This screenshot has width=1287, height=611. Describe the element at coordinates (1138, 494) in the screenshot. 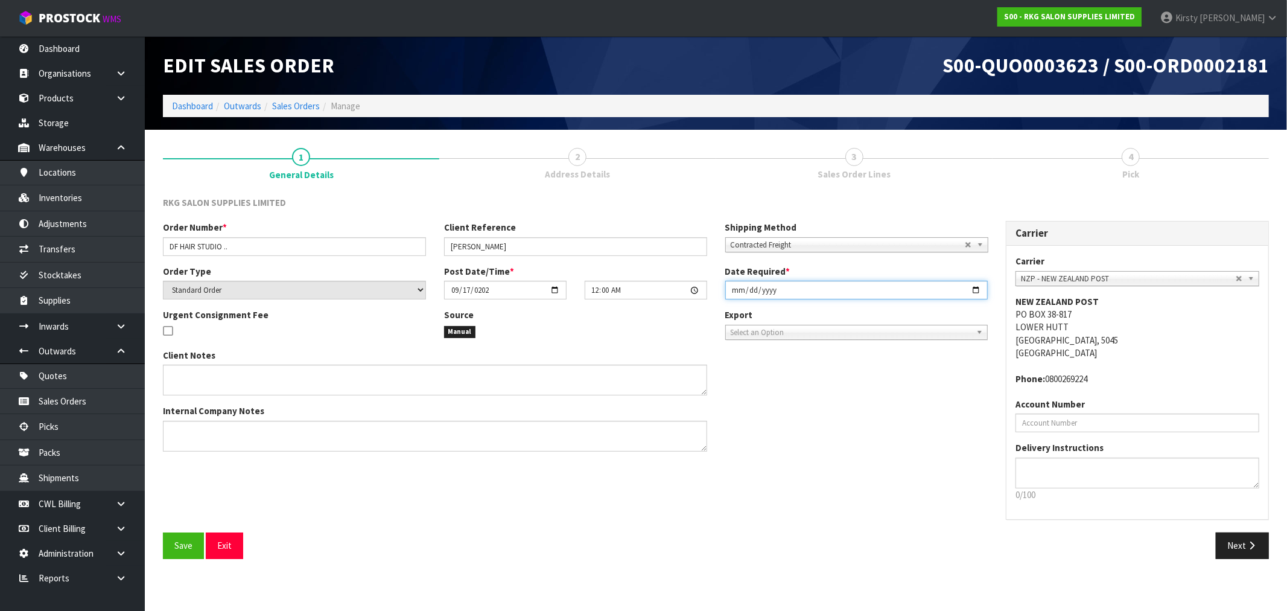

I see `p: 0/100` at that location.